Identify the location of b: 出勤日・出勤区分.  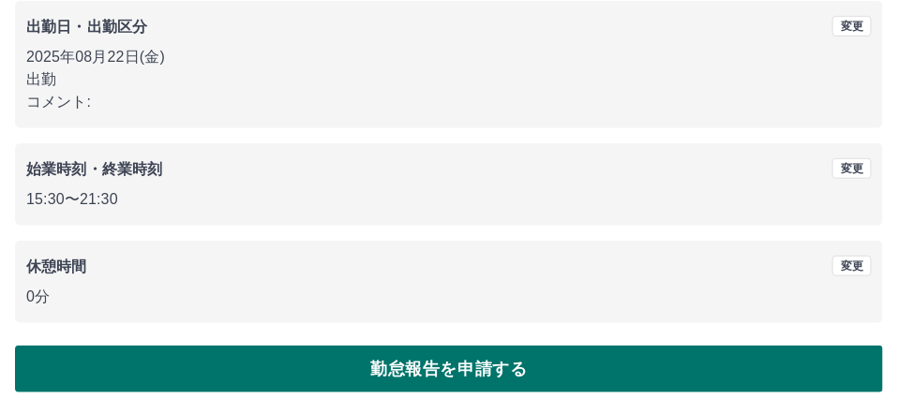
(86, 26).